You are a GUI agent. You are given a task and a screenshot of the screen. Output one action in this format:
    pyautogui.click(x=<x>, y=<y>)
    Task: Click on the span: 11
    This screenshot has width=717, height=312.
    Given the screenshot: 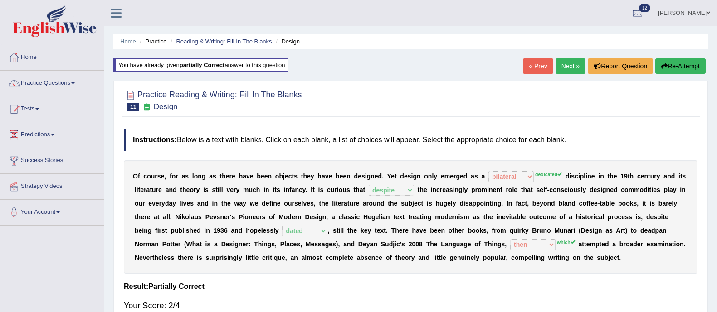 What is the action you would take?
    pyautogui.click(x=133, y=107)
    